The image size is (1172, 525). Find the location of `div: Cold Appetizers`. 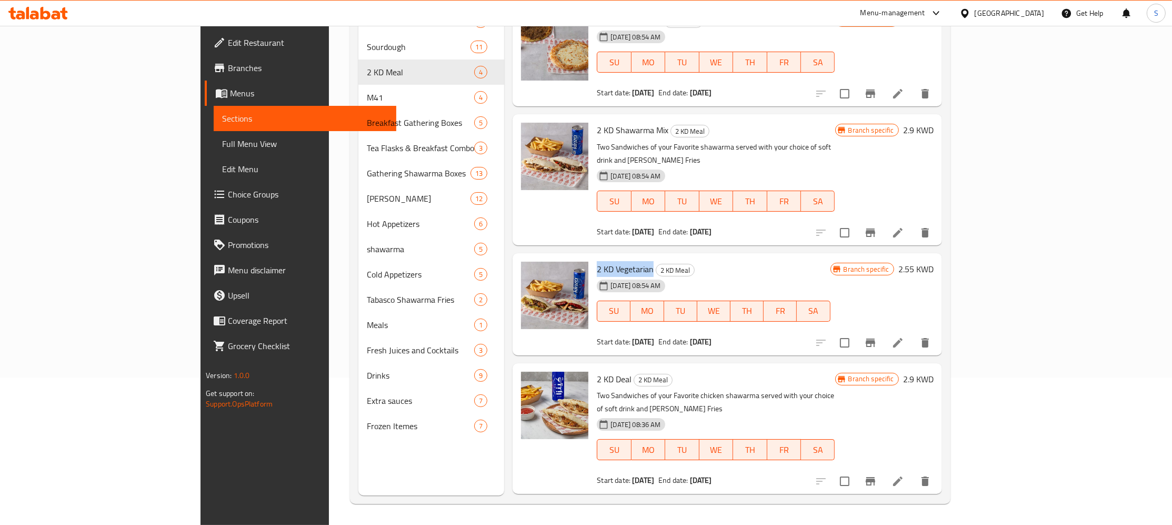

div: Cold Appetizers is located at coordinates (421, 274).